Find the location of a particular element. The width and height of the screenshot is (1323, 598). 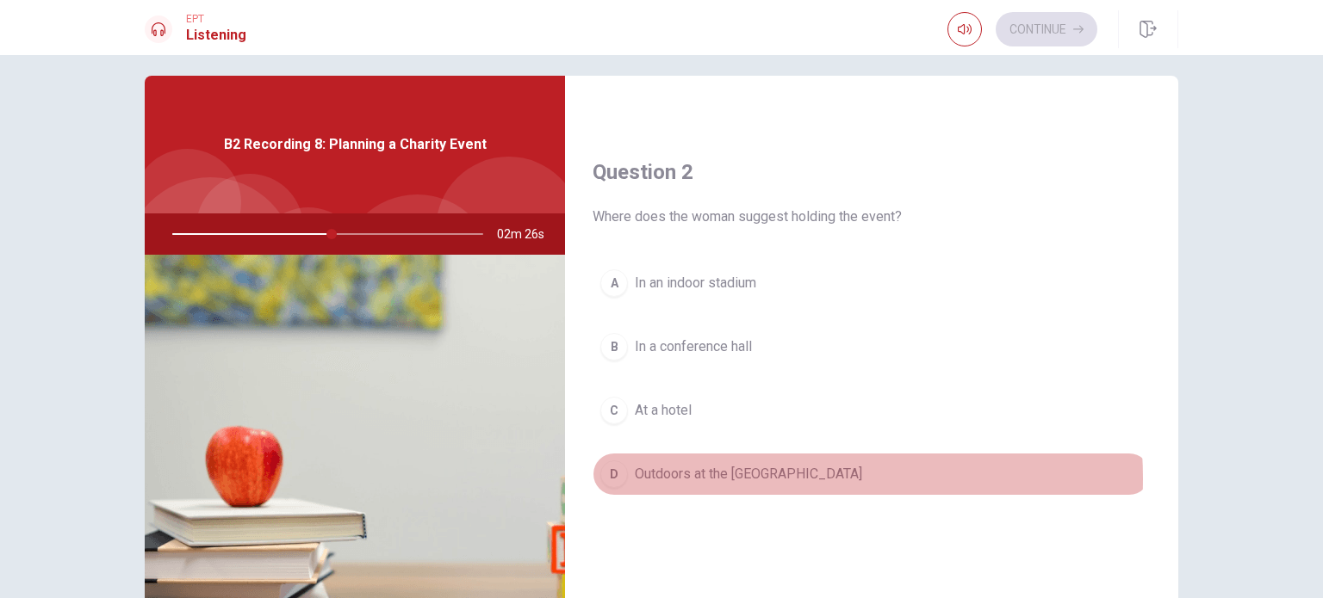

button: AIn an indoor stadium is located at coordinates (871, 283).